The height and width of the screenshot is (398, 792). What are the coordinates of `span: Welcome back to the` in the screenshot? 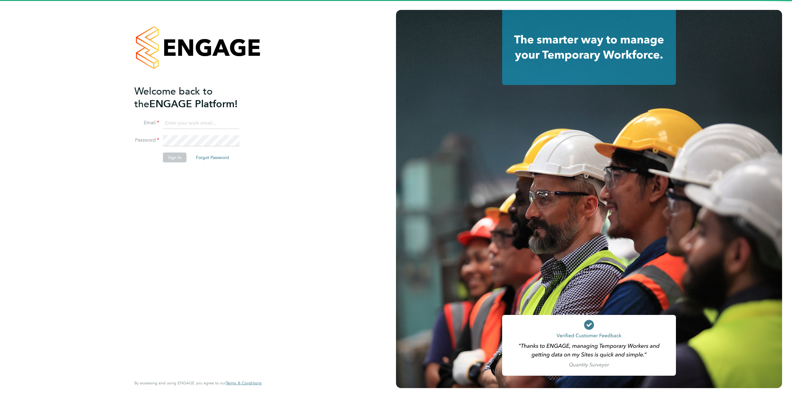 It's located at (173, 98).